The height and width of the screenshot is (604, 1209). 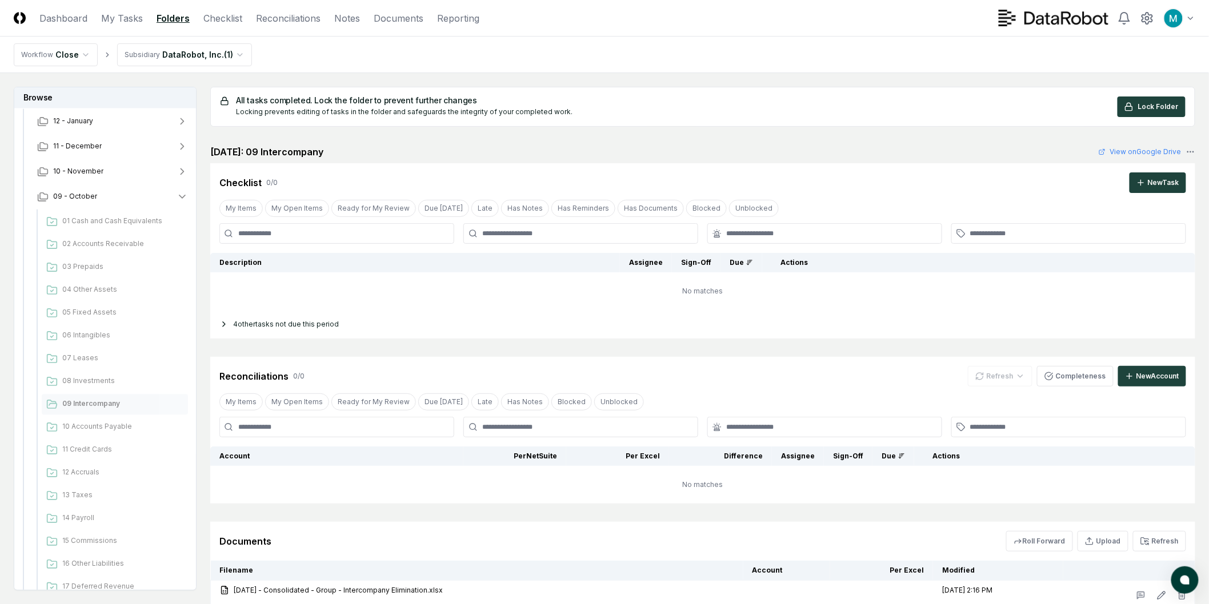 What do you see at coordinates (1039, 542) in the screenshot?
I see `button: Roll Forward` at bounding box center [1039, 542].